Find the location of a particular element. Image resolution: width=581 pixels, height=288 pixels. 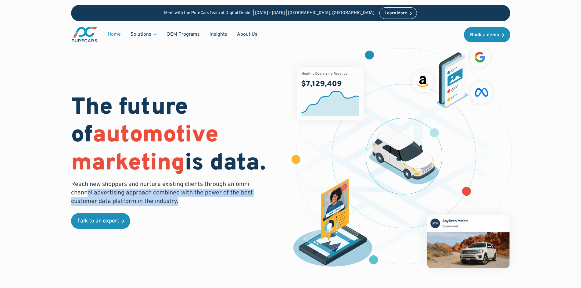

p: Reach new shoppers and nurture existing clients through an omni-channel advertising approach comb... is located at coordinates (164, 193).